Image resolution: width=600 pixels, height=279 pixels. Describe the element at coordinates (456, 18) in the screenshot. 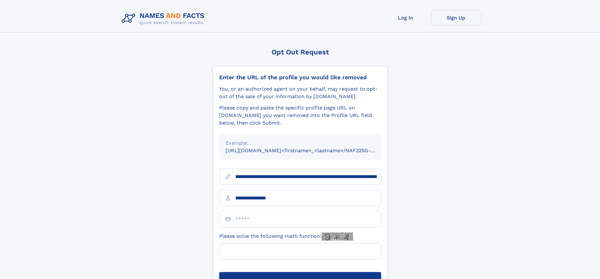

I see `a: Sign Up` at that location.